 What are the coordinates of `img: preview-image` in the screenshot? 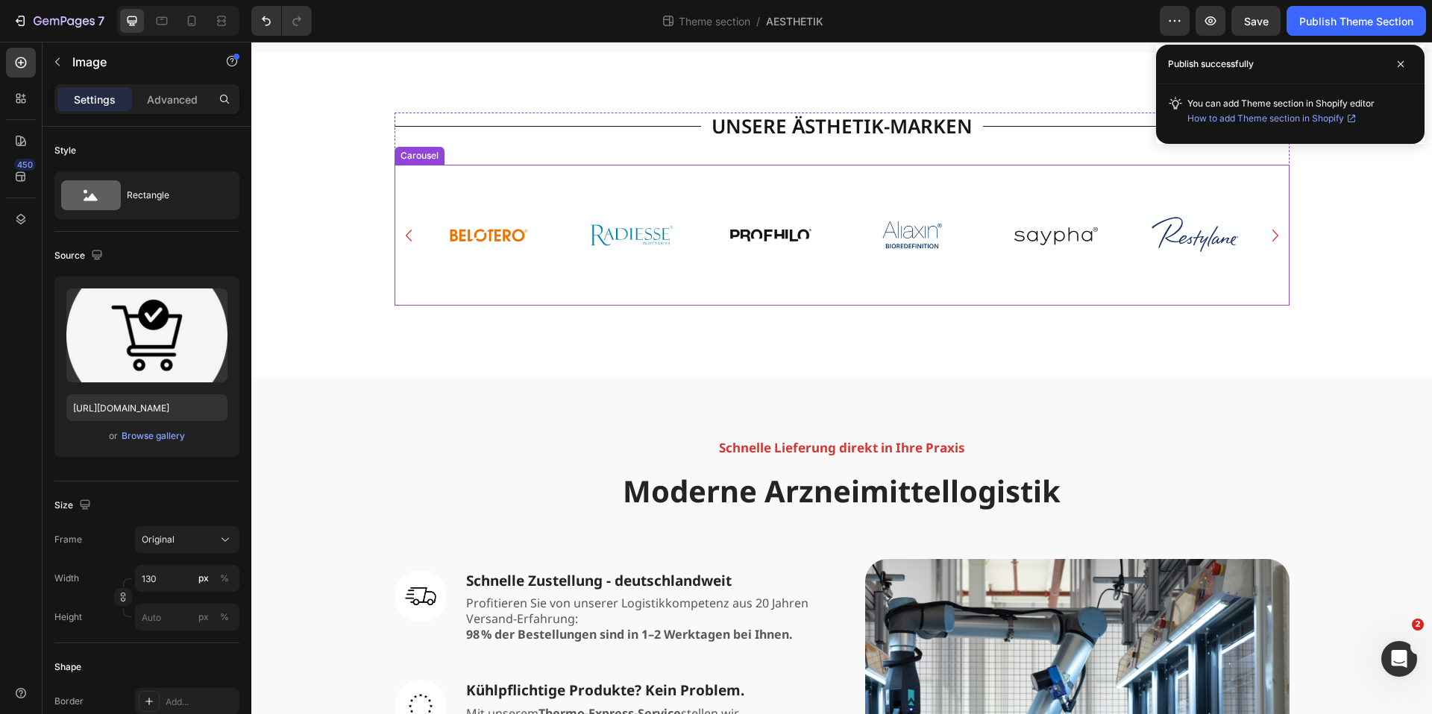 It's located at (147, 336).